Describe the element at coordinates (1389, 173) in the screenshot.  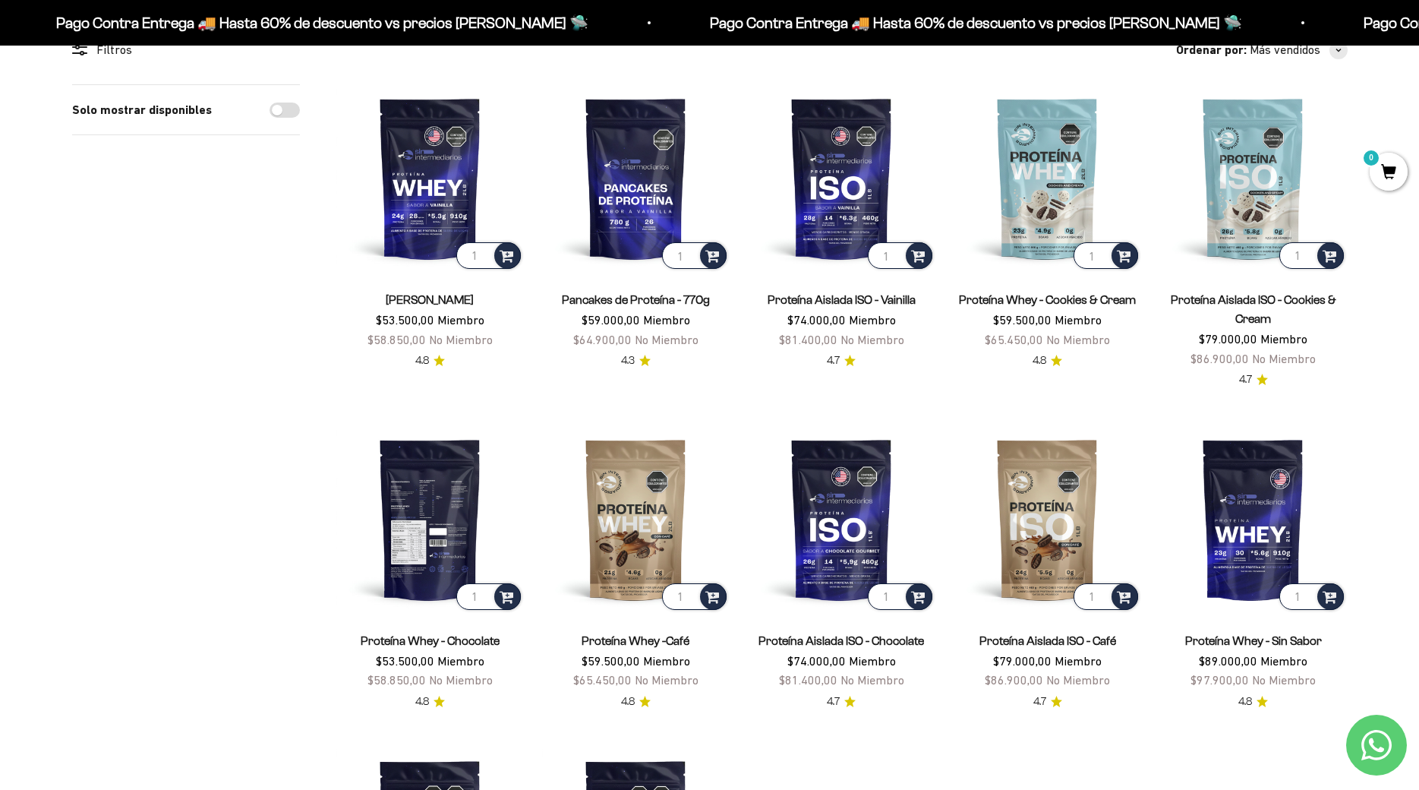
I see `a: 0` at that location.